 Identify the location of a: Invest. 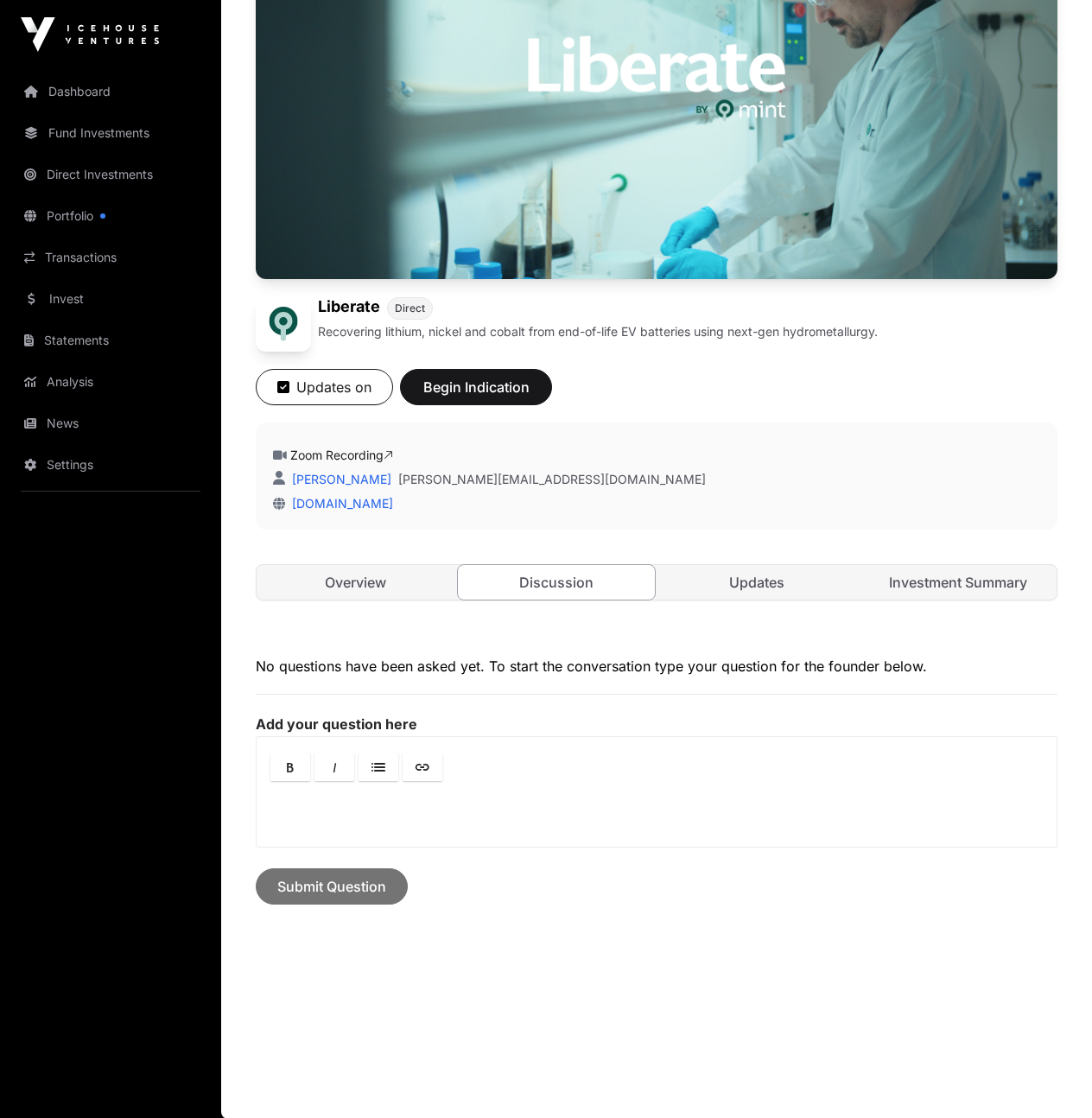
(110, 298).